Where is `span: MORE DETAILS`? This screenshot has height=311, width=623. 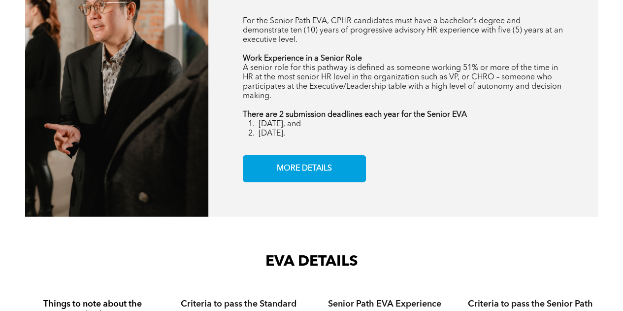
span: MORE DETAILS is located at coordinates (304, 169).